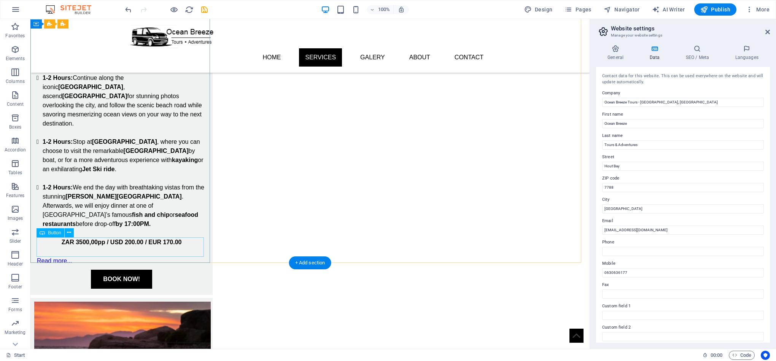 This screenshot has height=361, width=776. What do you see at coordinates (15, 218) in the screenshot?
I see `p: Images` at bounding box center [15, 218].